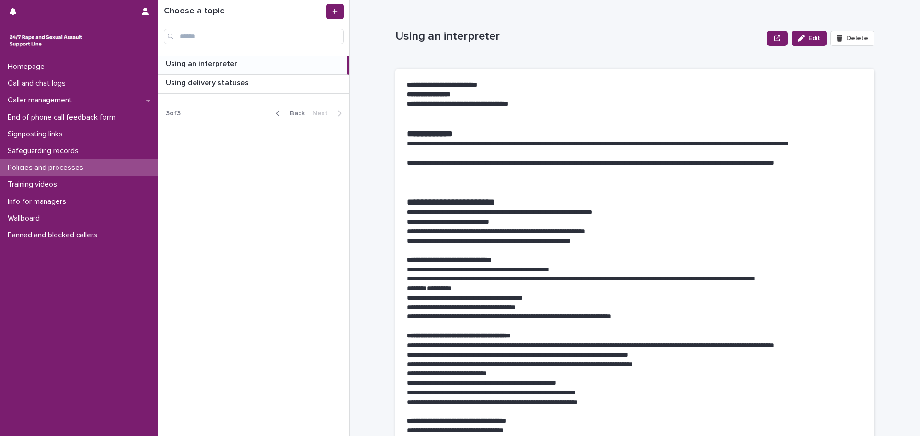 The width and height of the screenshot is (920, 436). What do you see at coordinates (294, 114) in the screenshot?
I see `span: Back` at bounding box center [294, 114].